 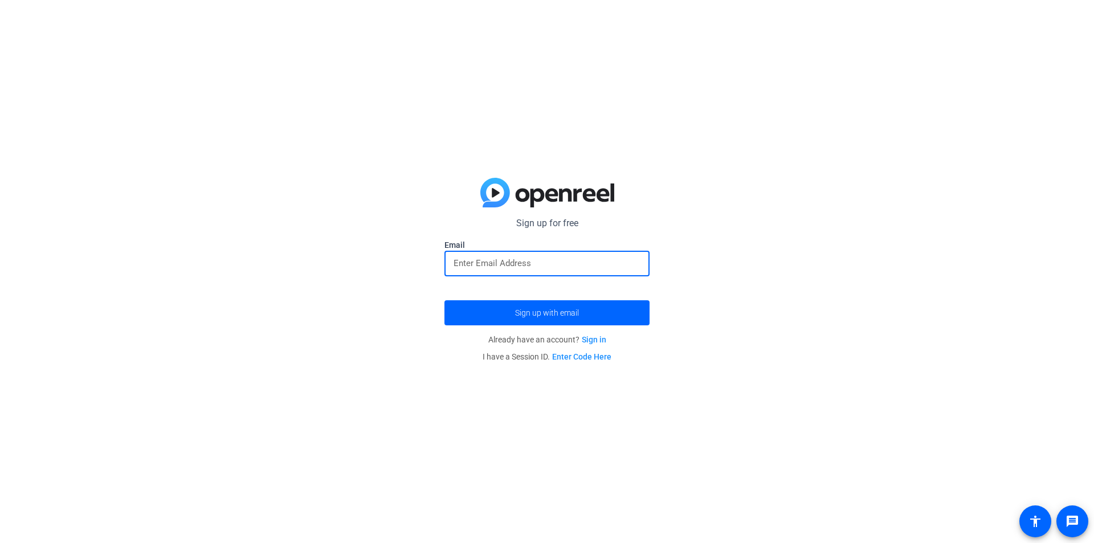 What do you see at coordinates (547, 357) in the screenshot?
I see `span: I have a Session ID.` at bounding box center [547, 357].